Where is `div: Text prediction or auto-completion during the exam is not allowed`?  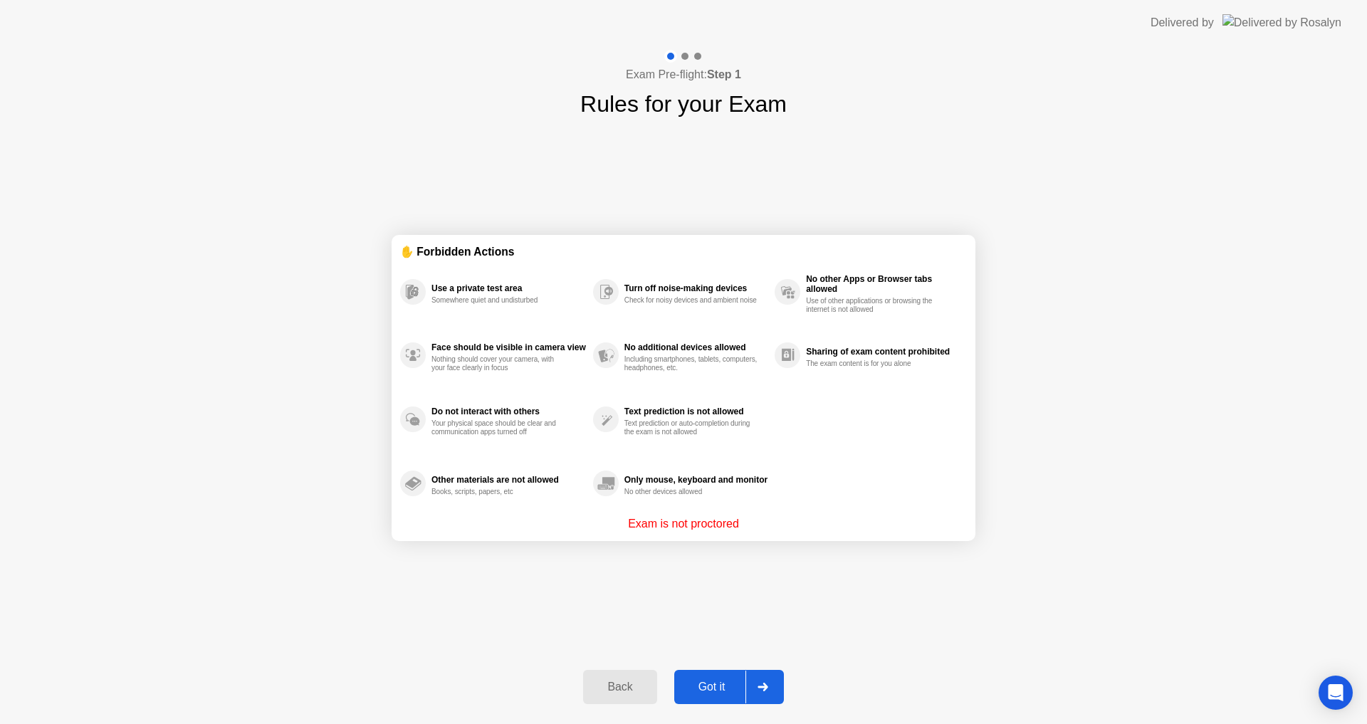 div: Text prediction or auto-completion during the exam is not allowed is located at coordinates (691, 428).